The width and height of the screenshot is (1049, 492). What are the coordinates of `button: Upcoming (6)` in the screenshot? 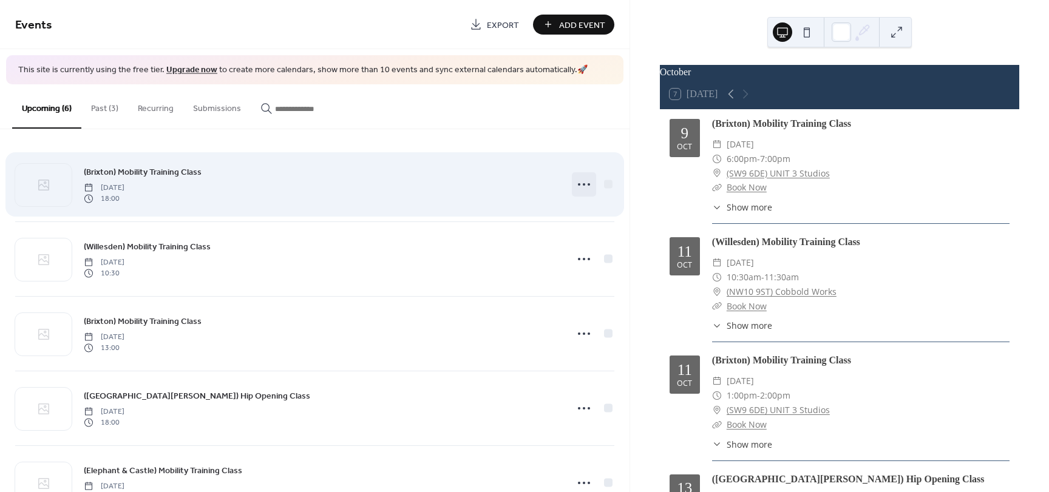 It's located at (47, 106).